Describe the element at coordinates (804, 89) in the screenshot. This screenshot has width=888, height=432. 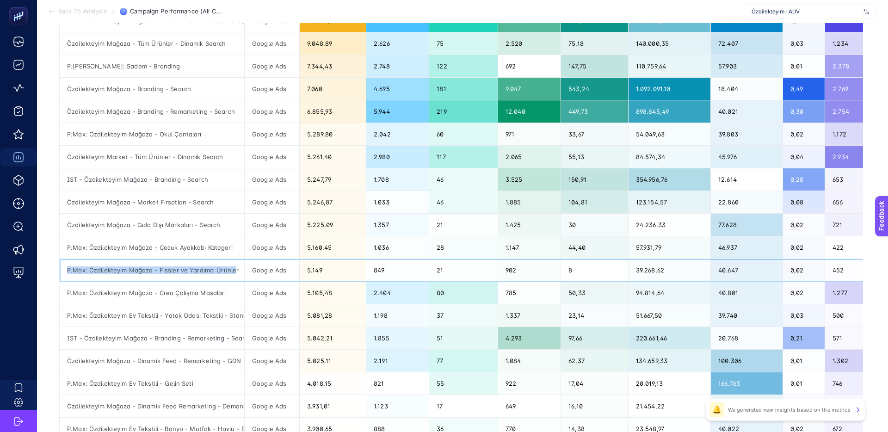
I see `div: 0,49` at that location.